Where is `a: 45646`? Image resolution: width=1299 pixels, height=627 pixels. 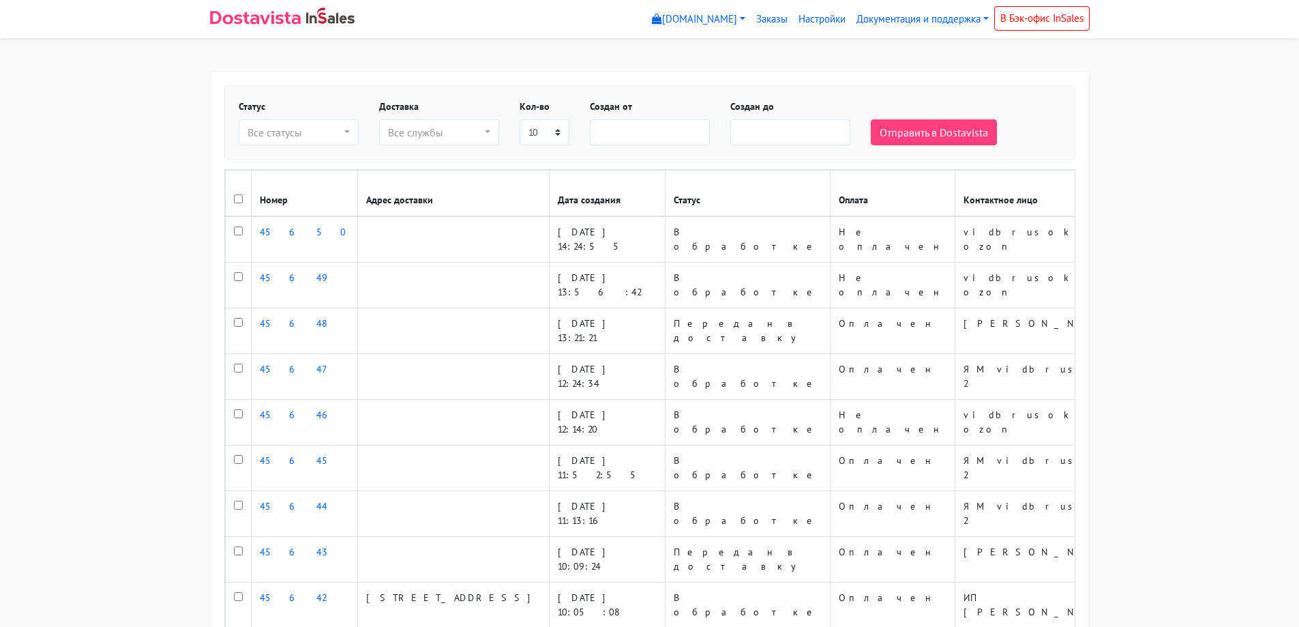
a: 45646 is located at coordinates (304, 415).